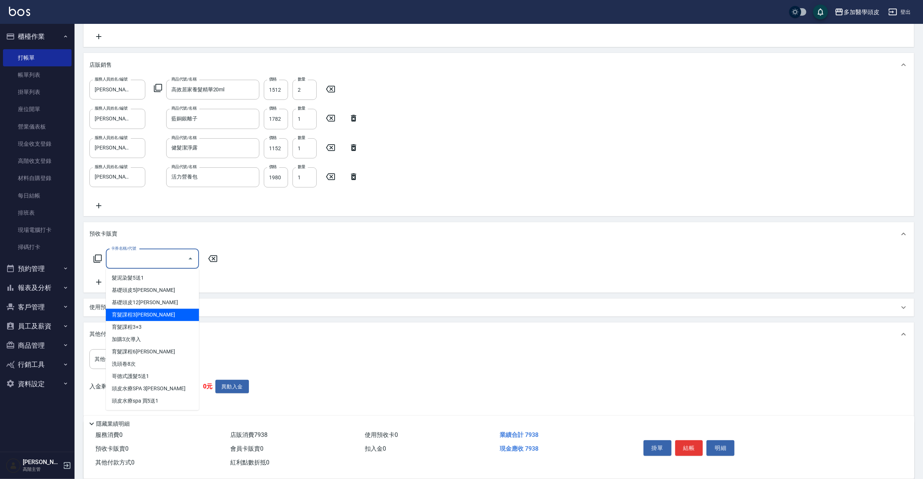 The image size is (923, 479). What do you see at coordinates (498, 334) in the screenshot?
I see `div: 其他付款方式入金可用餘額: 0` at bounding box center [498, 334].